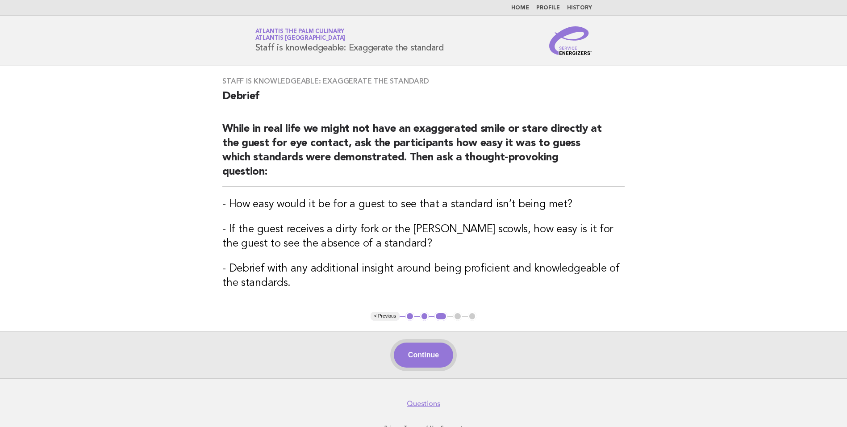 Image resolution: width=847 pixels, height=427 pixels. Describe the element at coordinates (385, 316) in the screenshot. I see `button: < Previous` at that location.